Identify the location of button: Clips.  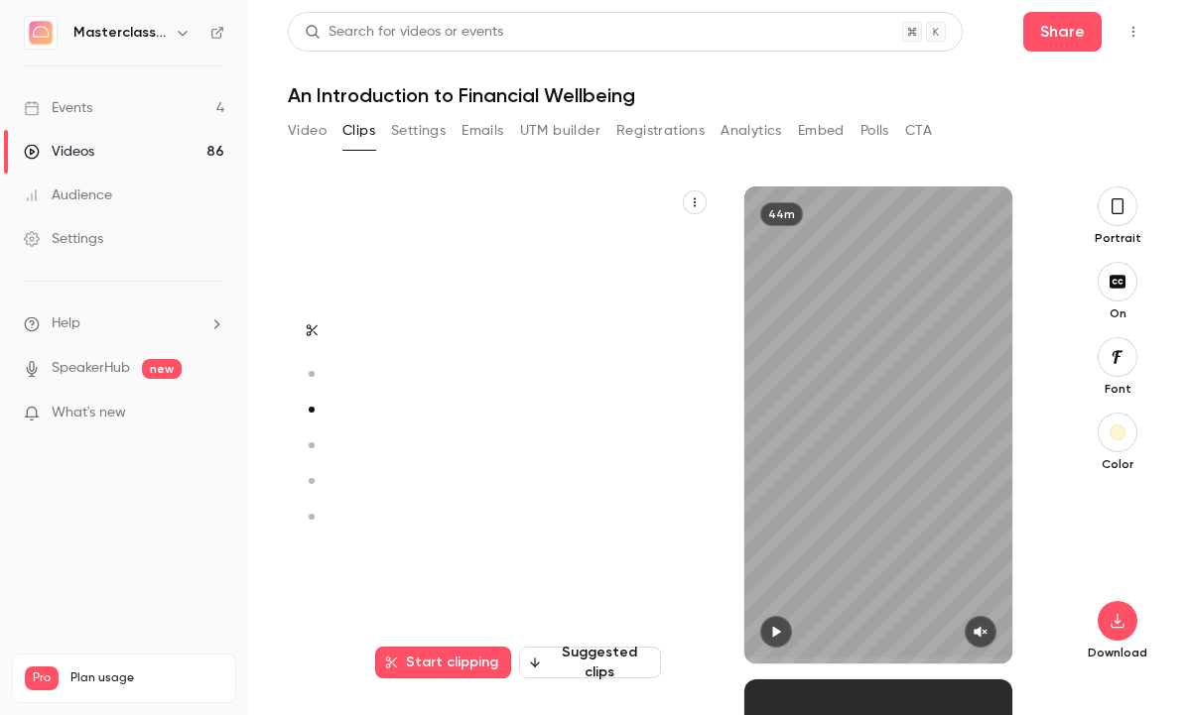
(358, 131).